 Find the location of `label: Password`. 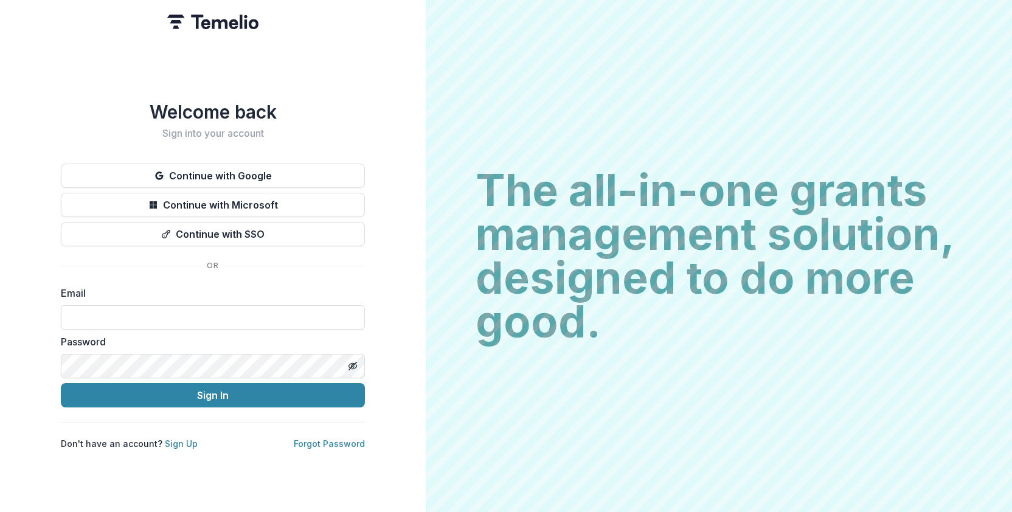

label: Password is located at coordinates (209, 342).